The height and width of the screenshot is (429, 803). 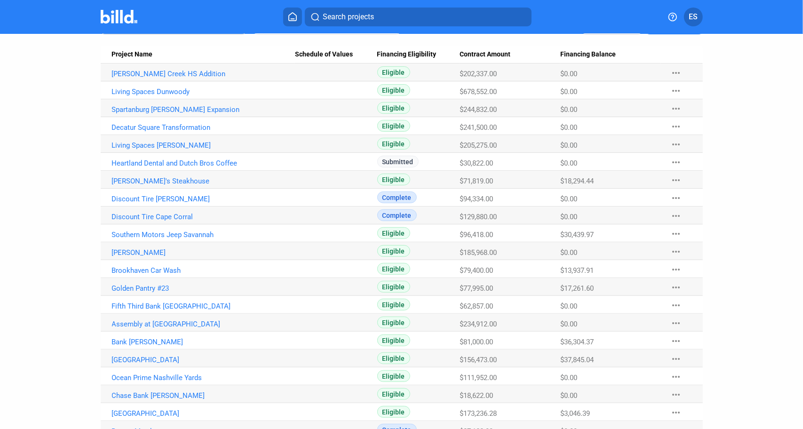 What do you see at coordinates (478, 253) in the screenshot?
I see `span: $185,968.00` at bounding box center [478, 253].